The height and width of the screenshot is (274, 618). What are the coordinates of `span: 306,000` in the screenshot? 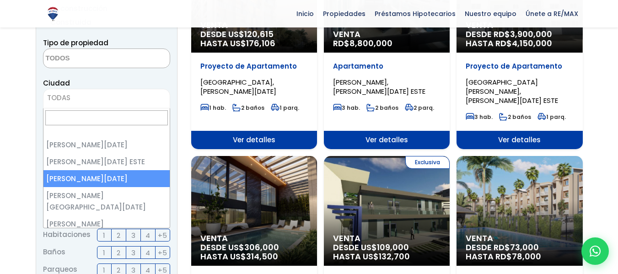 It's located at (262, 247).